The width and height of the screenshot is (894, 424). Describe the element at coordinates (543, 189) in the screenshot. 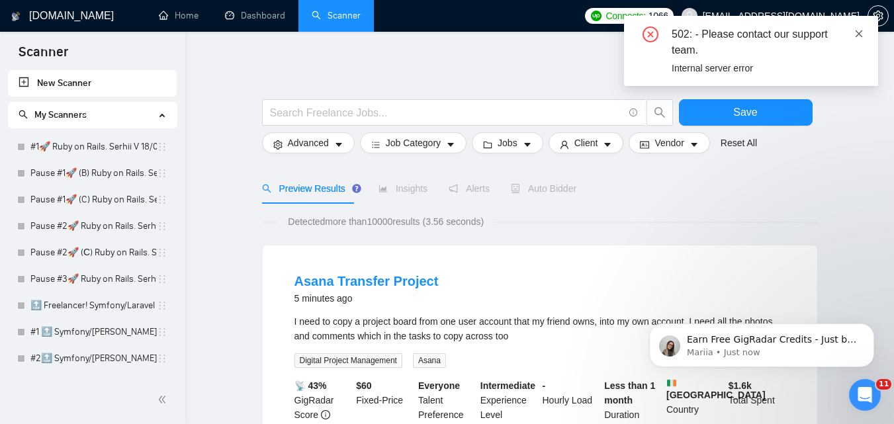

I see `span: Auto Bidder` at that location.